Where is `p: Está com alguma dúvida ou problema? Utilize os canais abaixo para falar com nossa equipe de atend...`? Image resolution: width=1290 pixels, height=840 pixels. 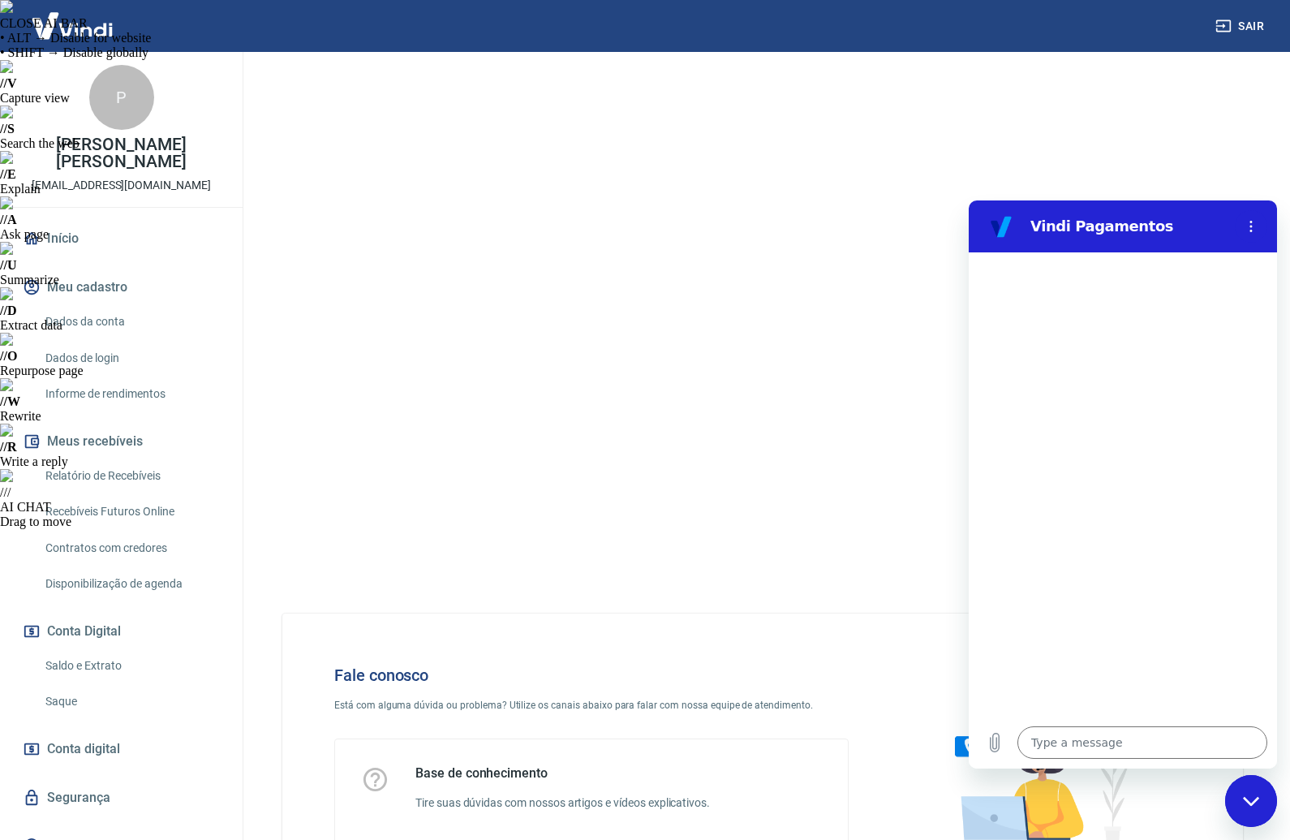
p: Está com alguma dúvida ou problema? Utilize os canais abaixo para falar com nossa equipe de atend... is located at coordinates (591, 705).